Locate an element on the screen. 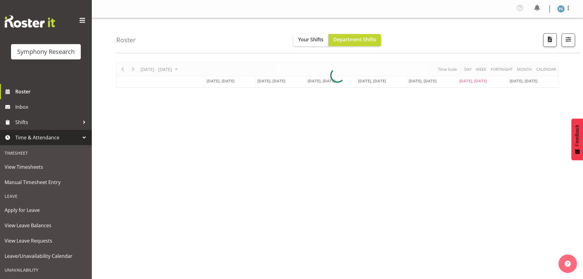 The height and width of the screenshot is (279, 583). span: Your Shifts is located at coordinates (311, 40).